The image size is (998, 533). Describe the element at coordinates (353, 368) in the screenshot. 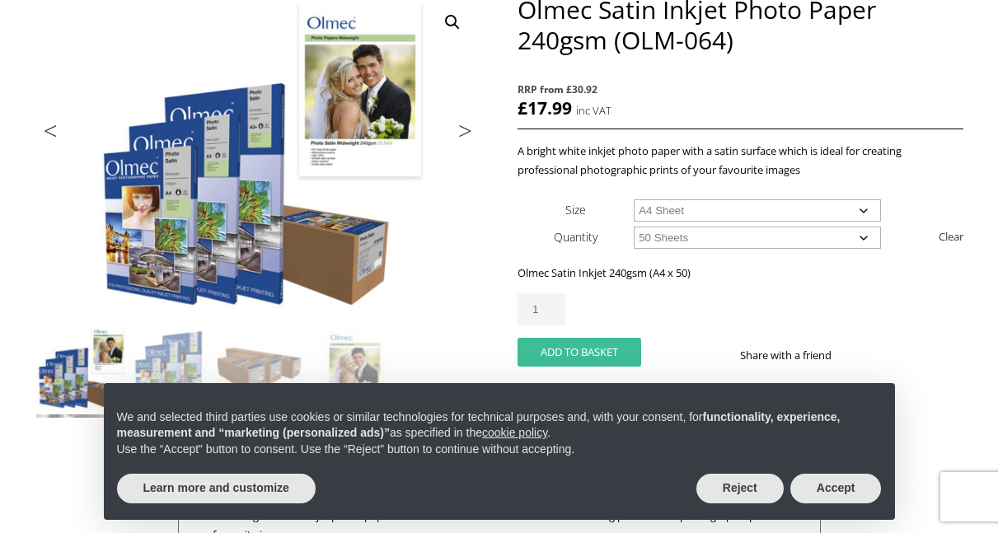

I see `img: Olmec Satin Inkjet Photo Paper 240gsm (OLM-064) - Image 4` at that location.